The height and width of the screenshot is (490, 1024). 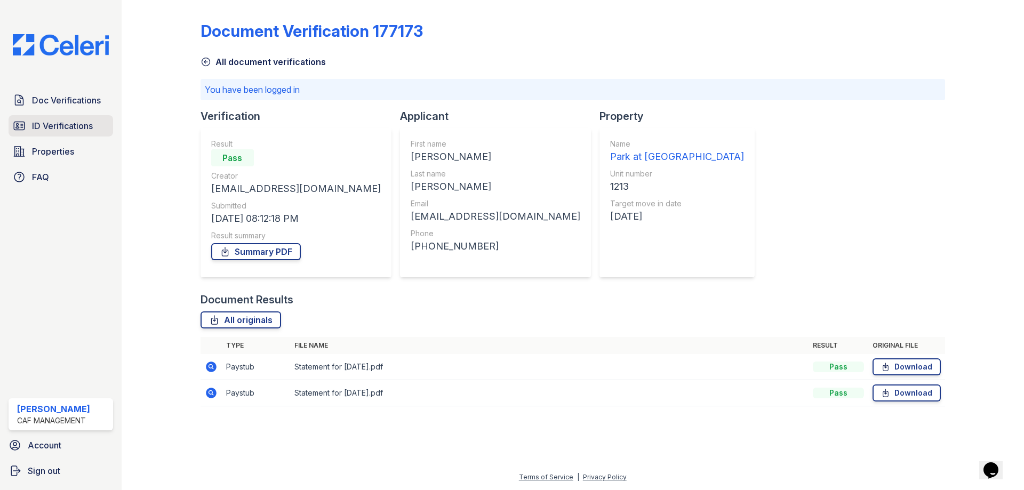 What do you see at coordinates (312, 31) in the screenshot?
I see `div: Document Verification 177173` at bounding box center [312, 31].